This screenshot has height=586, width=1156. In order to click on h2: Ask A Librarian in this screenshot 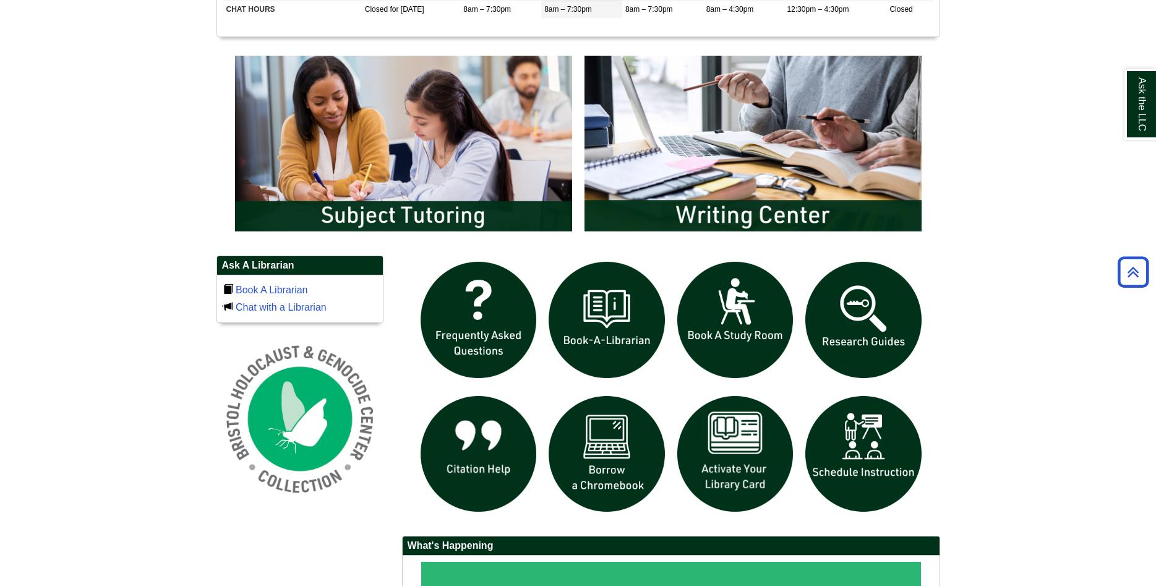, I will do `click(300, 265)`.